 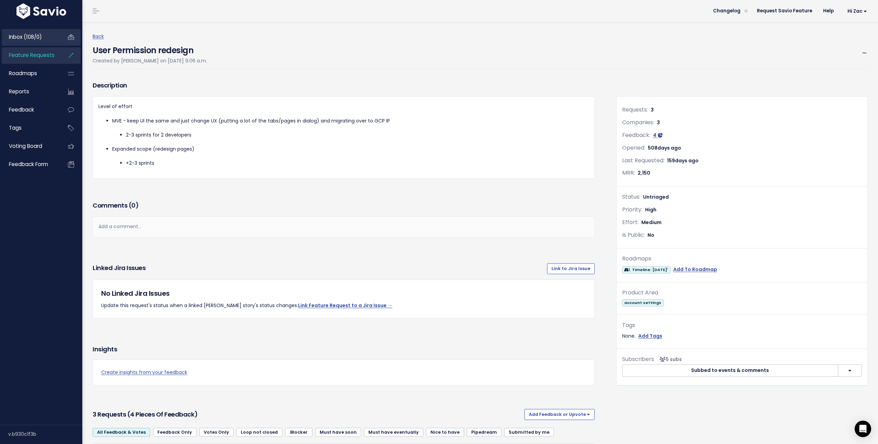 What do you see at coordinates (857, 11) in the screenshot?
I see `span: Hi Zac` at bounding box center [857, 11].